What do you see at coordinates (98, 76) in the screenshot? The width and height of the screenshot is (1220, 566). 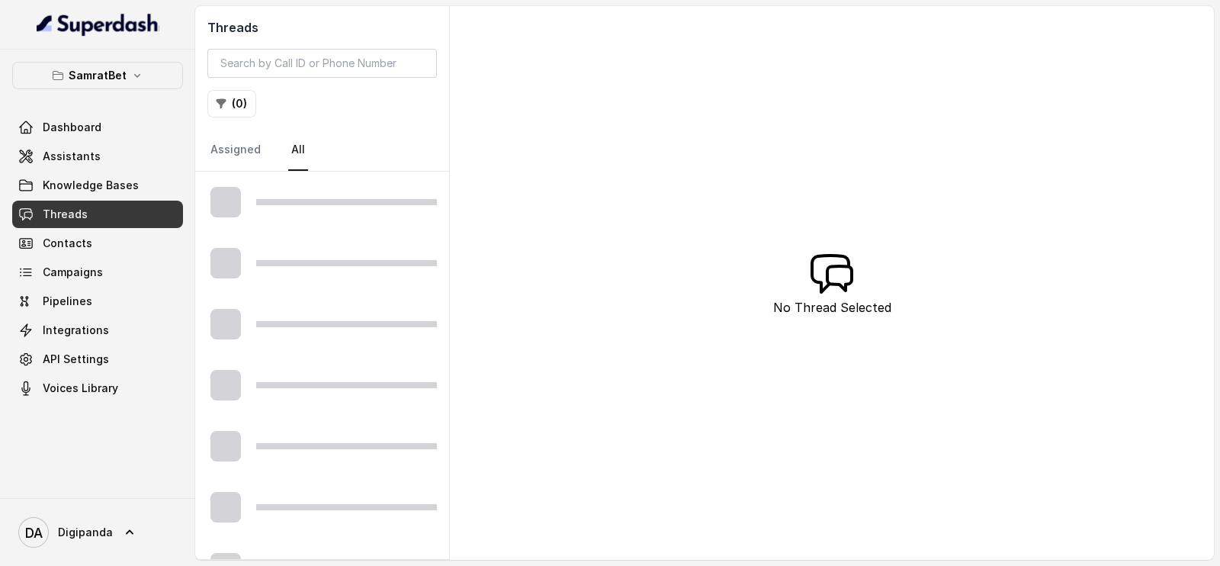 I see `p: SamratBet` at bounding box center [98, 76].